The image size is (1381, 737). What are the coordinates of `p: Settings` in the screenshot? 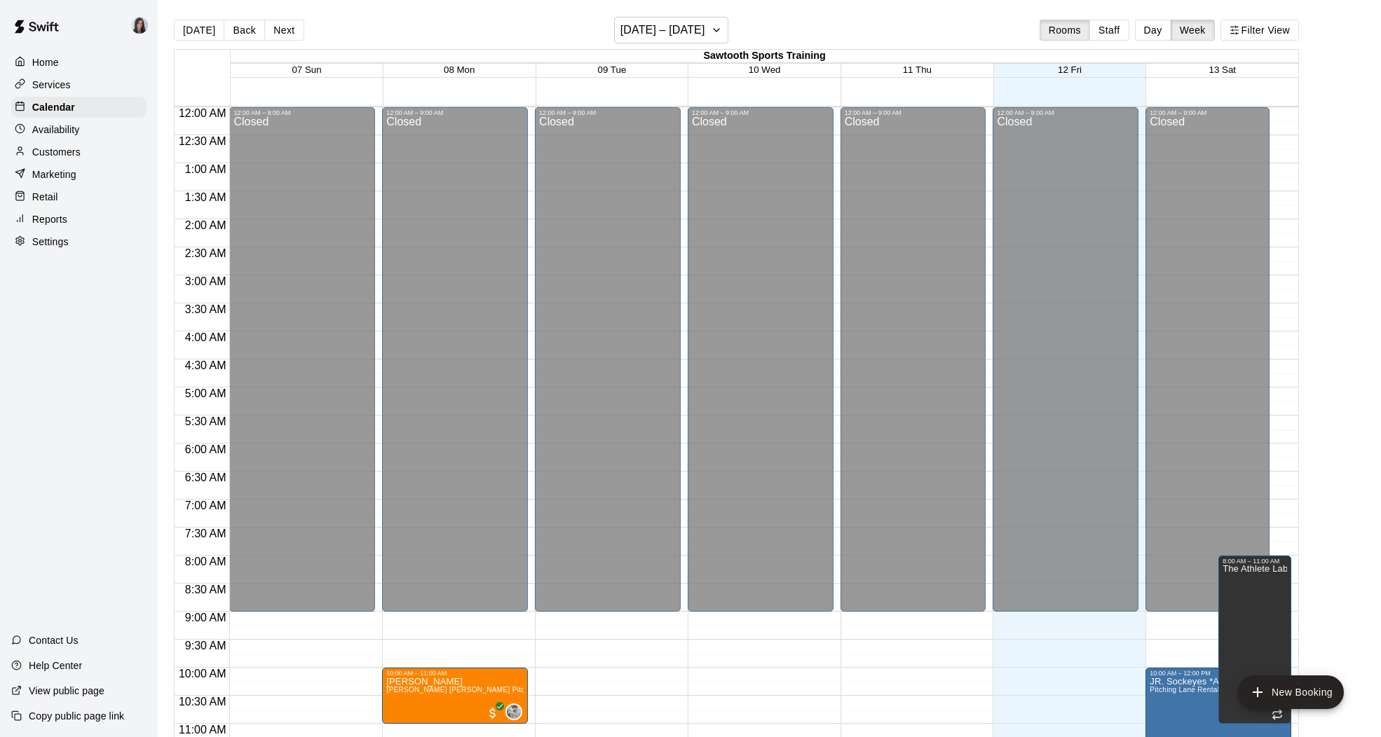 It's located at (50, 242).